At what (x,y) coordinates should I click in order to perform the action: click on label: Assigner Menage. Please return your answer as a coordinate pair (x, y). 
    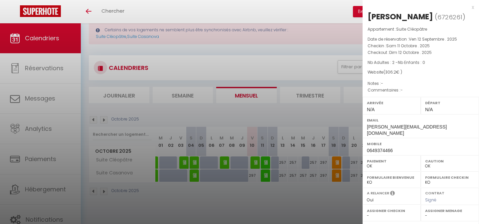
    Looking at the image, I should click on (450, 211).